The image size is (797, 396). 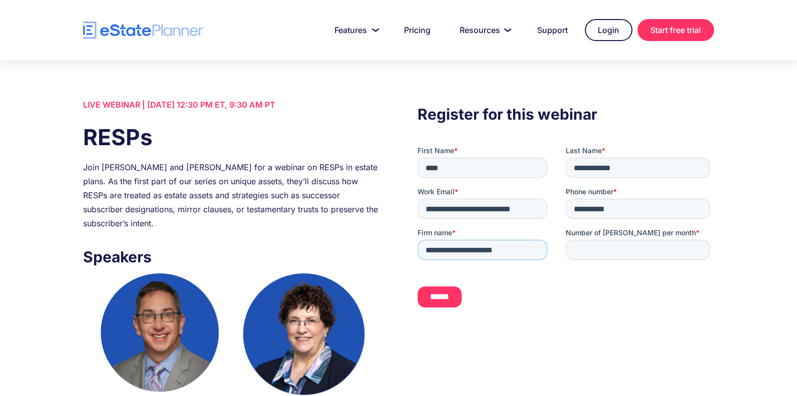 What do you see at coordinates (608, 30) in the screenshot?
I see `a: Login` at bounding box center [608, 30].